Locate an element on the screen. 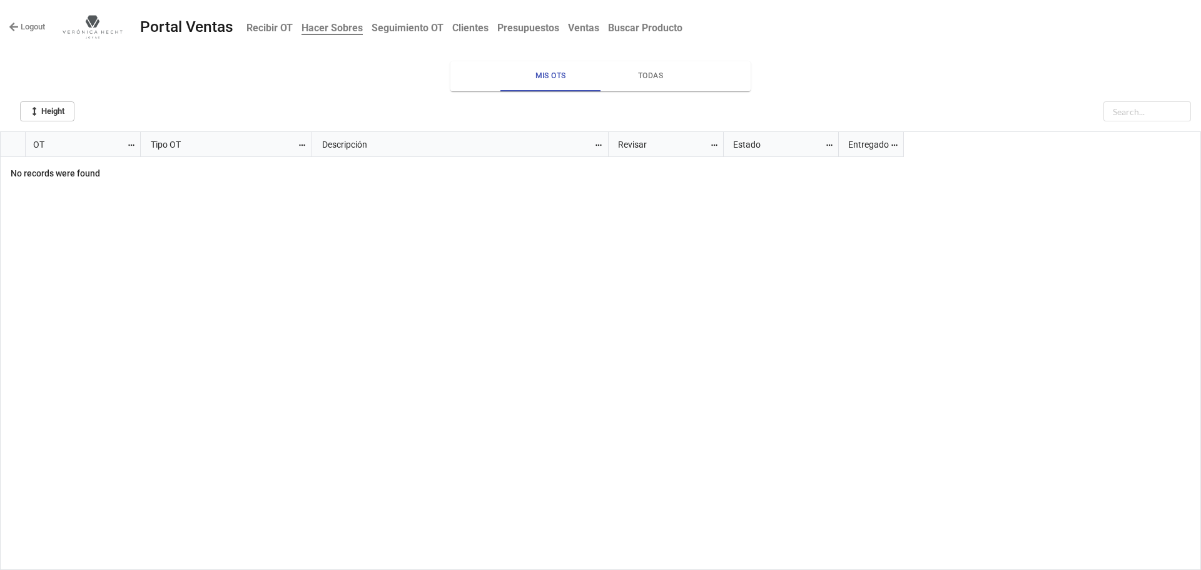 The width and height of the screenshot is (1201, 570). span: Todas is located at coordinates (650, 76).